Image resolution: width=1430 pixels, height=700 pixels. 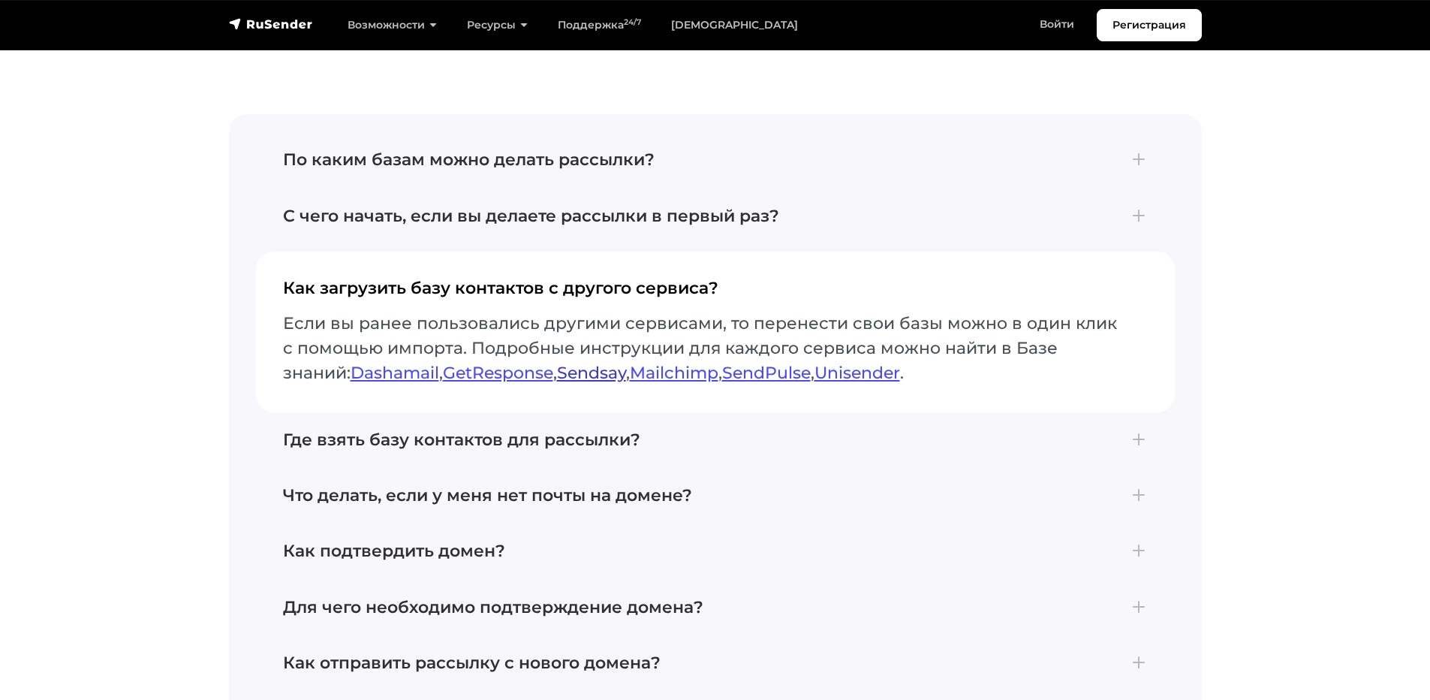 I want to click on a: Регистрация, so click(x=1149, y=25).